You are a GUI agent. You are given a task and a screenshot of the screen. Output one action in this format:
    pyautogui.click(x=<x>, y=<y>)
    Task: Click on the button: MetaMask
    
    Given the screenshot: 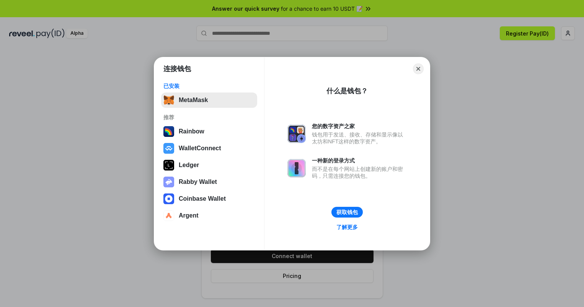 What is the action you would take?
    pyautogui.click(x=209, y=100)
    